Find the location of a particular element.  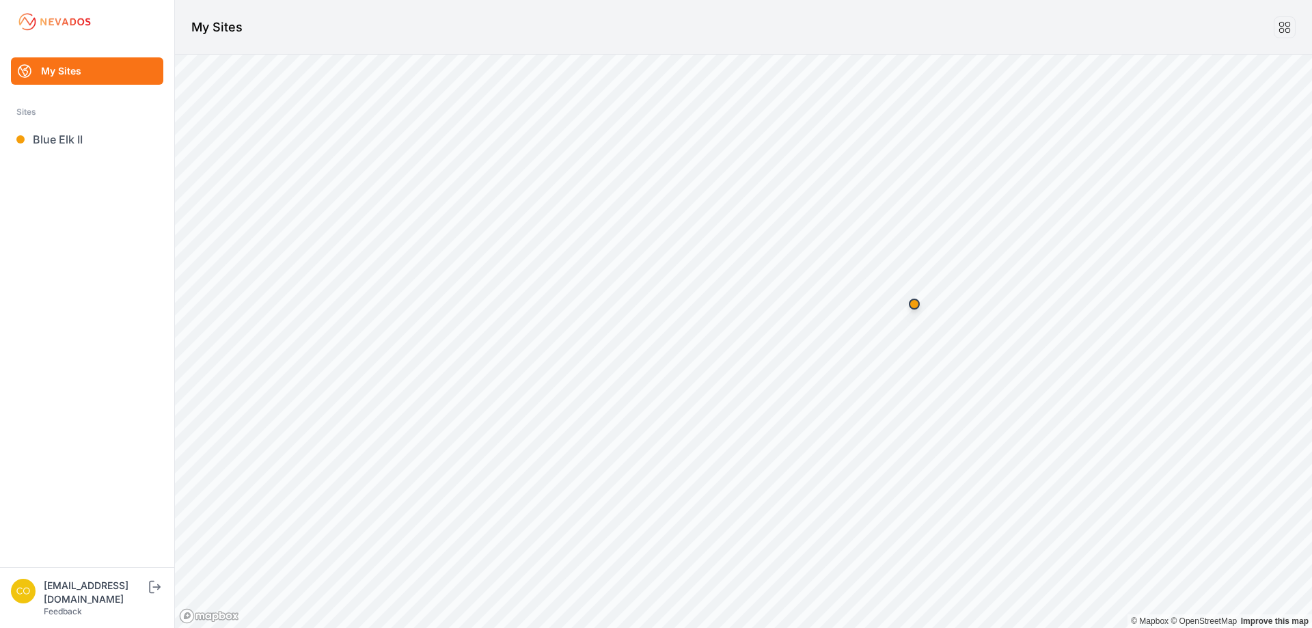

img: controlroomoperator@invenergy.com is located at coordinates (23, 591).